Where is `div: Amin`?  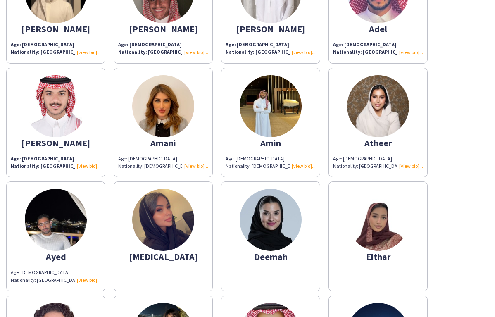 div: Amin is located at coordinates (271, 143).